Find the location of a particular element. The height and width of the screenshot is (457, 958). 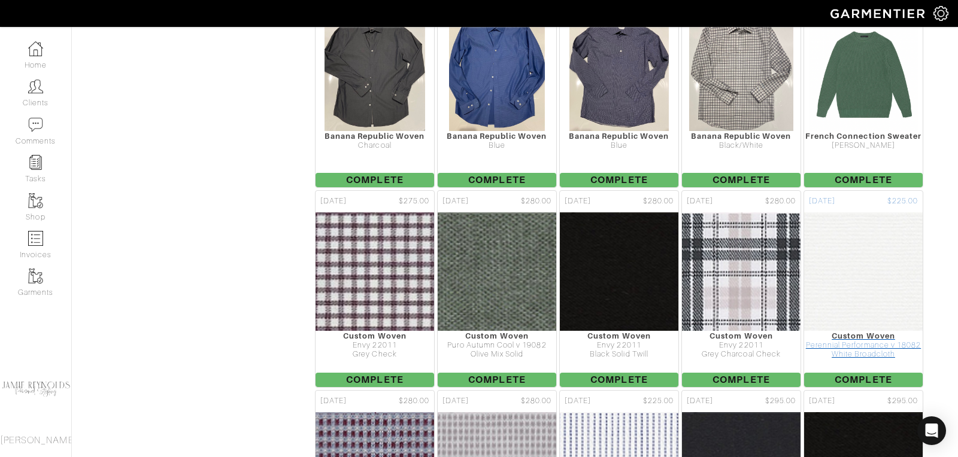

span: $275.00 is located at coordinates (414, 201).